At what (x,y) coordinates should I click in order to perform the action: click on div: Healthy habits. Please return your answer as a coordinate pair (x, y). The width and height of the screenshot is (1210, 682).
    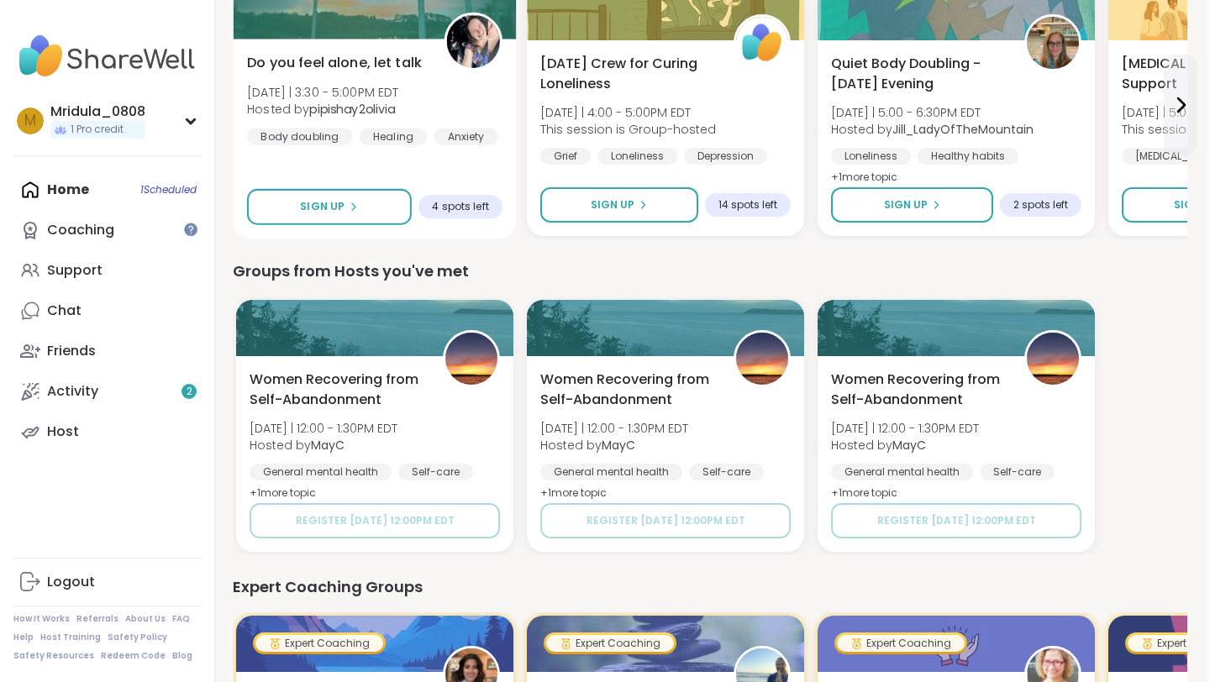
    Looking at the image, I should click on (968, 156).